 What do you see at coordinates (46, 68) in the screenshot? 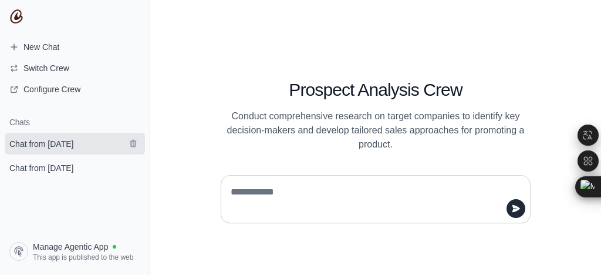
I see `span: Switch Crew` at bounding box center [46, 68].